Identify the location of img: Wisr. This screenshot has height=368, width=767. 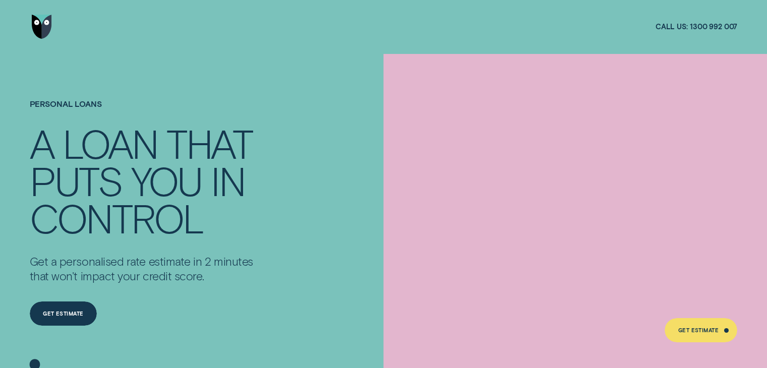
(42, 27).